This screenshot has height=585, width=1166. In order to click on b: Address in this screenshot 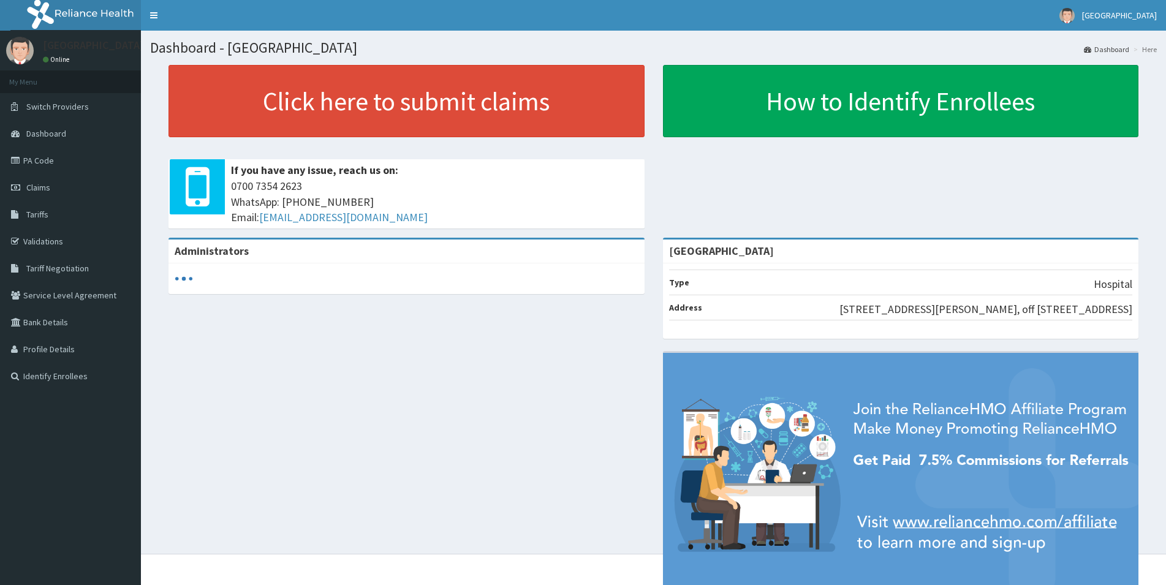, I will do `click(686, 308)`.